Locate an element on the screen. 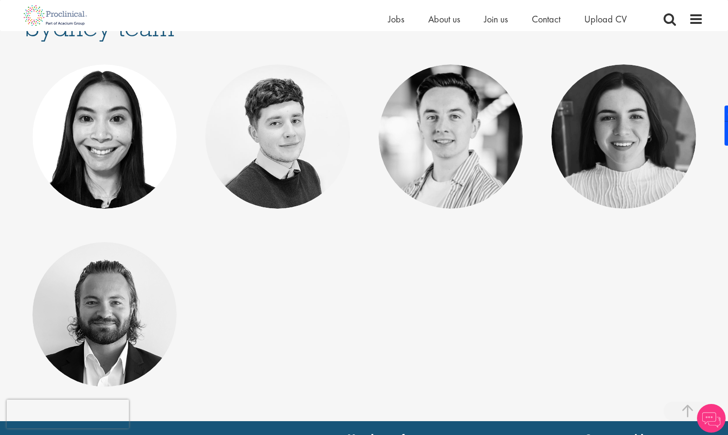 Image resolution: width=728 pixels, height=435 pixels. img: Chatbot is located at coordinates (711, 418).